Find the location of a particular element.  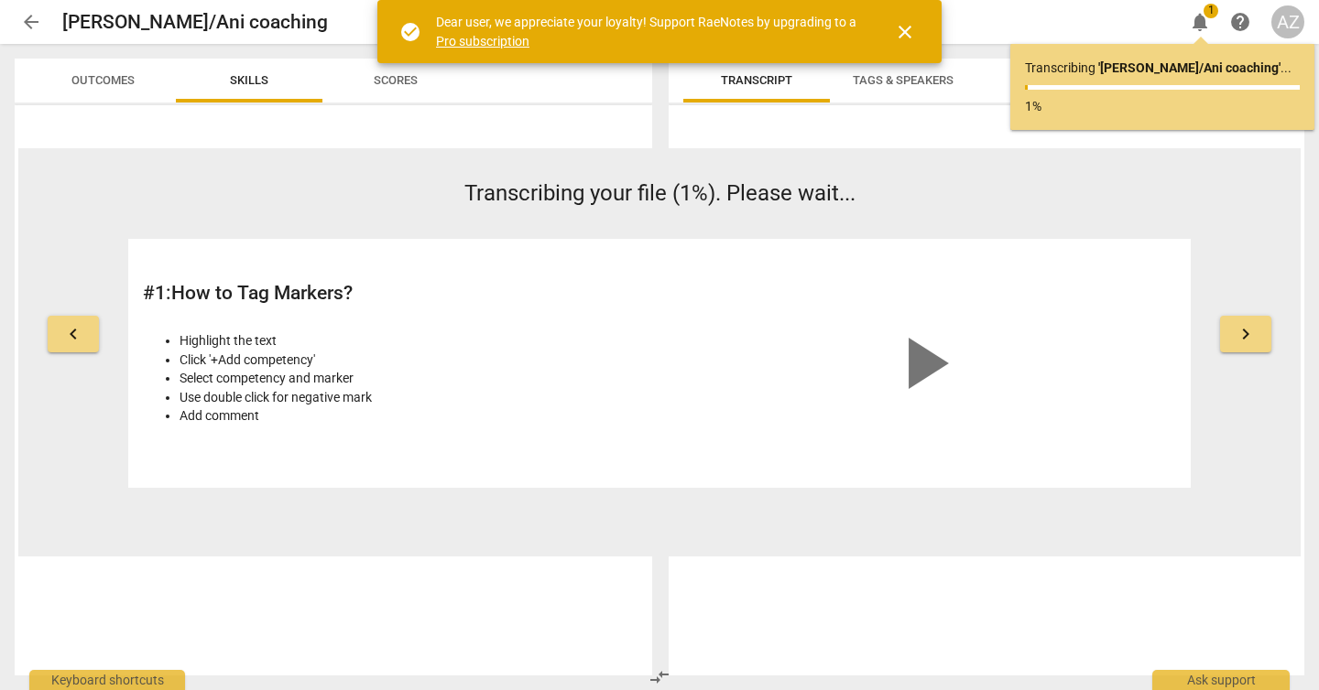

li: Select competency and marker is located at coordinates (414, 378).